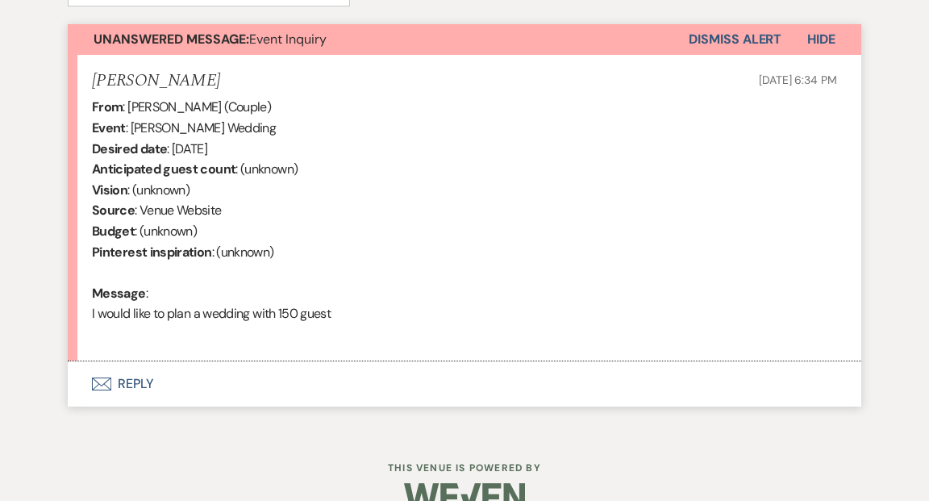  Describe the element at coordinates (110, 190) in the screenshot. I see `b: Vision` at that location.